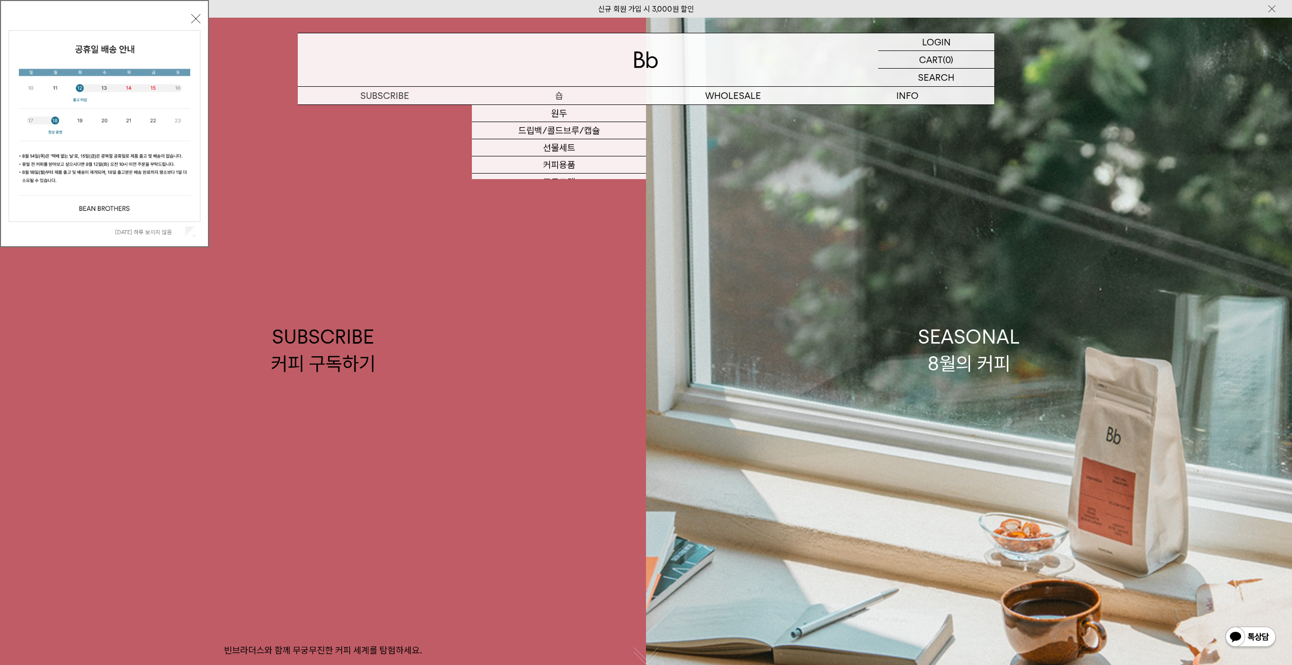  I want to click on img: 로고, so click(646, 60).